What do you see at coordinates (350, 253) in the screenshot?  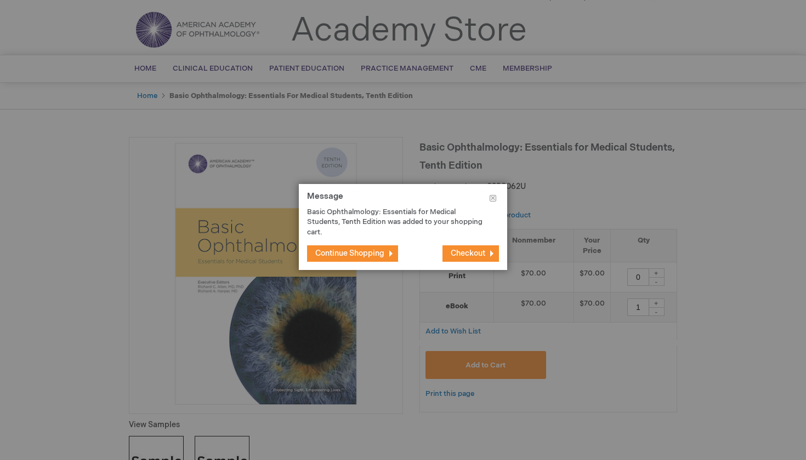 I see `span: Continue Shopping` at bounding box center [350, 253].